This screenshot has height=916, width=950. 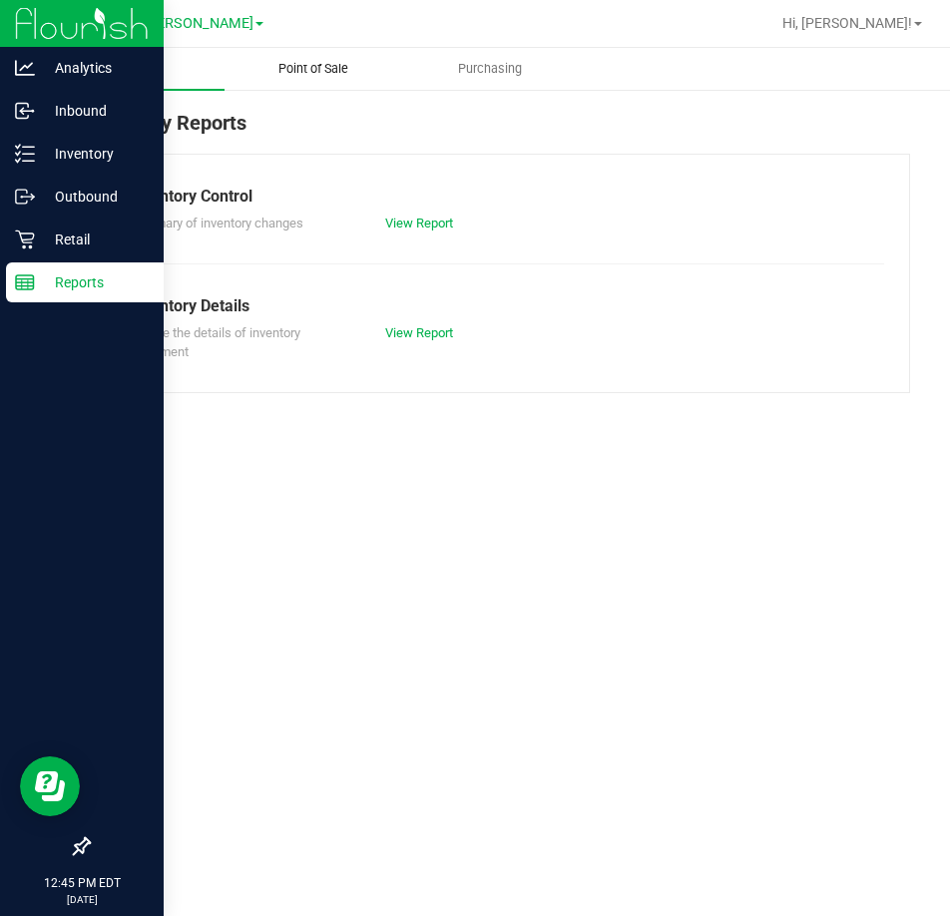 What do you see at coordinates (499, 197) in the screenshot?
I see `div: Inventory Control` at bounding box center [499, 197].